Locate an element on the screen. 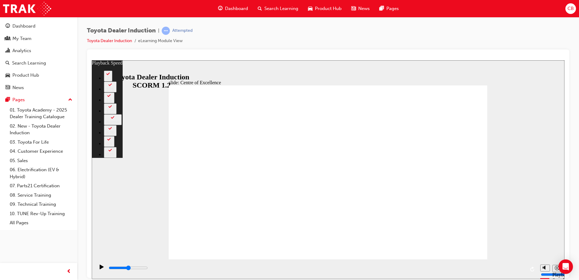  a: Search Learning is located at coordinates (38, 63).